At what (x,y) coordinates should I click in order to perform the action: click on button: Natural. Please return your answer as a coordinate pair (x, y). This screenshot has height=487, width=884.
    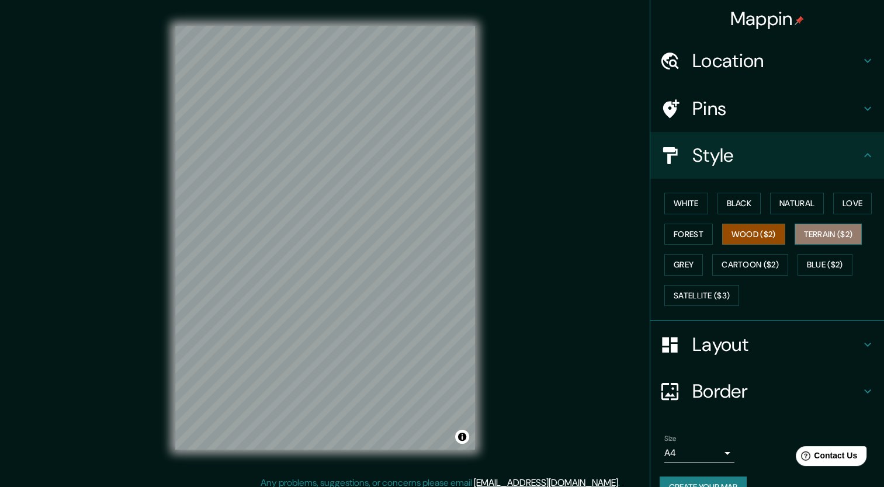
    Looking at the image, I should click on (797, 203).